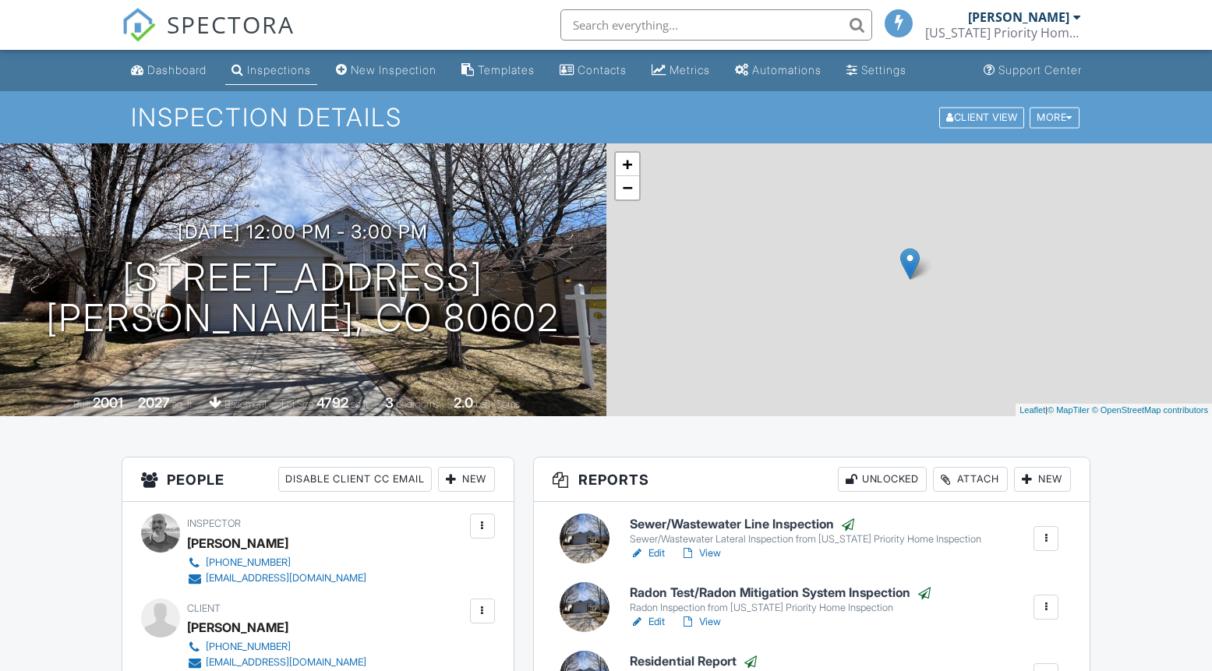 Image resolution: width=1212 pixels, height=671 pixels. Describe the element at coordinates (1055, 117) in the screenshot. I see `div: More` at that location.